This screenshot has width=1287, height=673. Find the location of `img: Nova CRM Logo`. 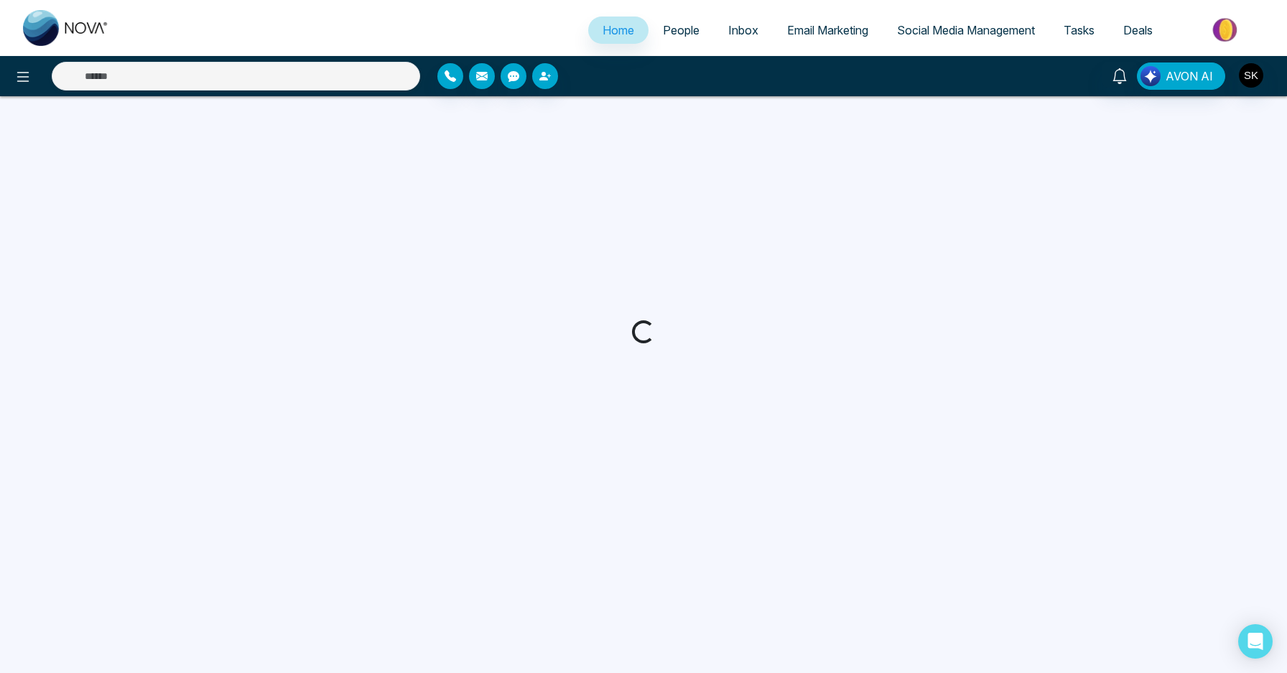

img: Nova CRM Logo is located at coordinates (66, 28).